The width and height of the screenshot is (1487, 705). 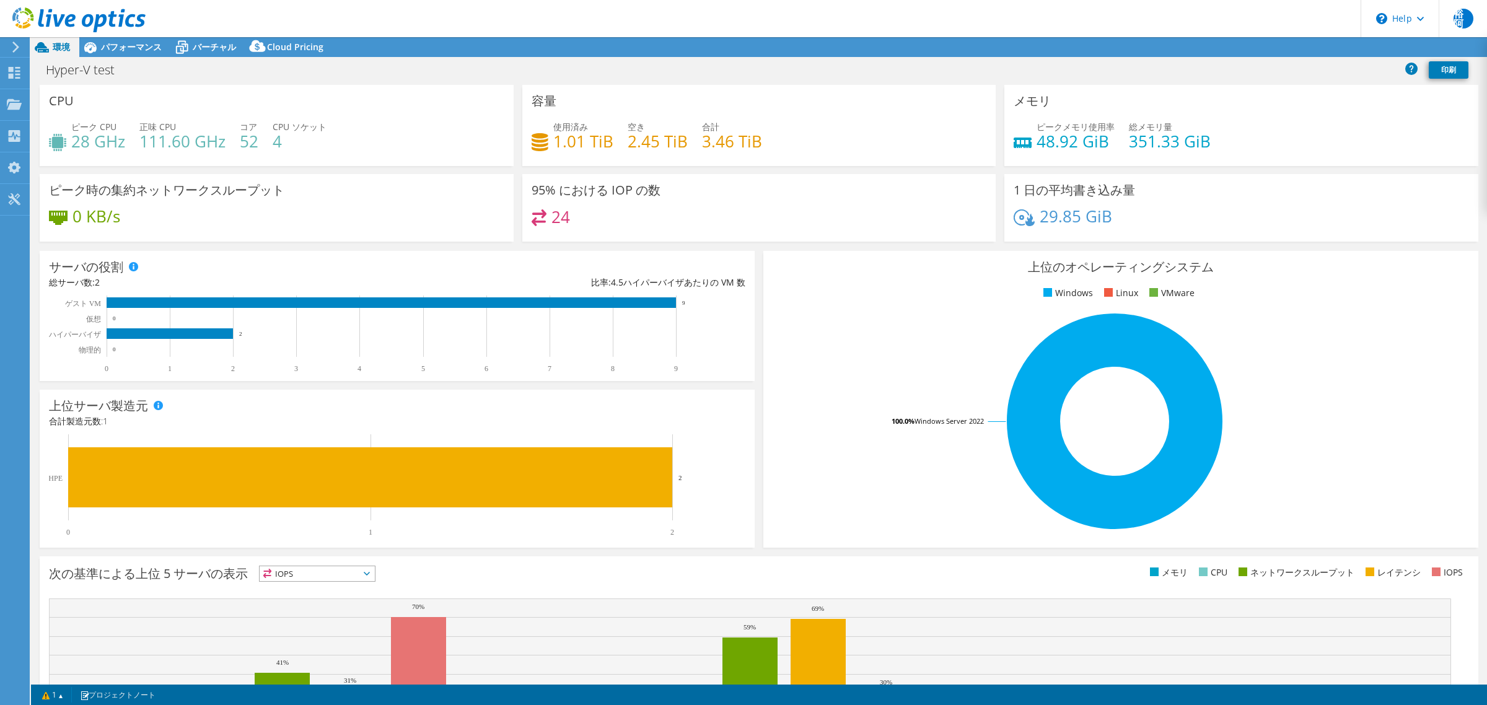 I want to click on span: 裕阿, so click(x=1463, y=19).